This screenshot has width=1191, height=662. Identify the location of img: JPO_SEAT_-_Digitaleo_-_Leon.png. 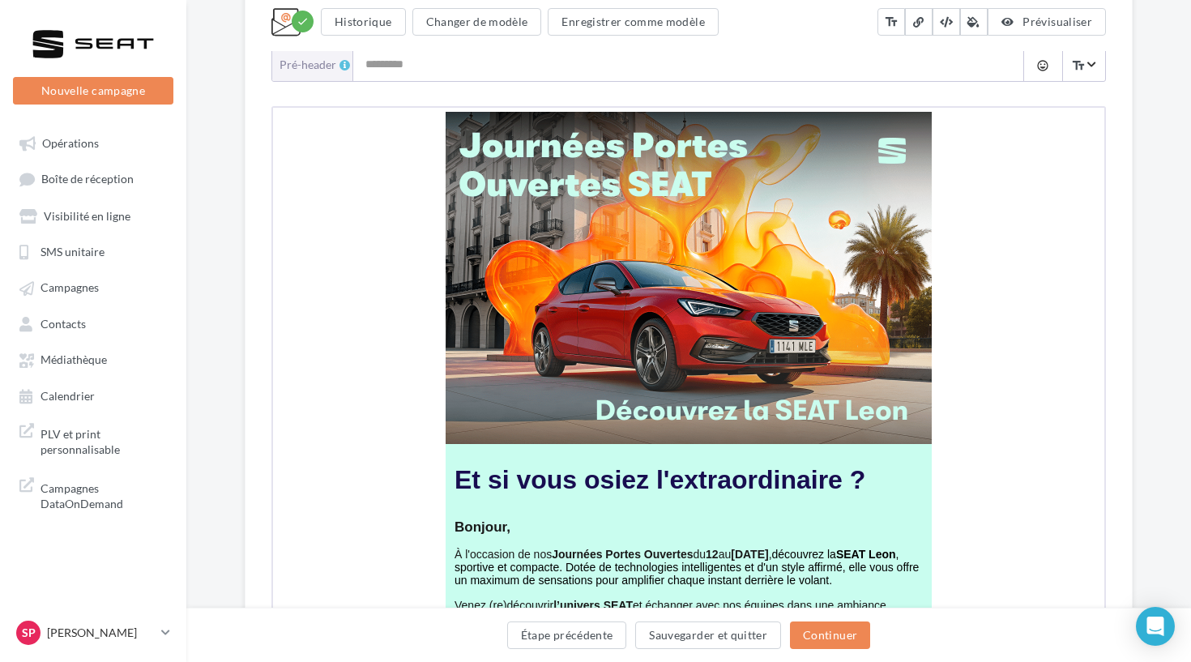
(416, 170).